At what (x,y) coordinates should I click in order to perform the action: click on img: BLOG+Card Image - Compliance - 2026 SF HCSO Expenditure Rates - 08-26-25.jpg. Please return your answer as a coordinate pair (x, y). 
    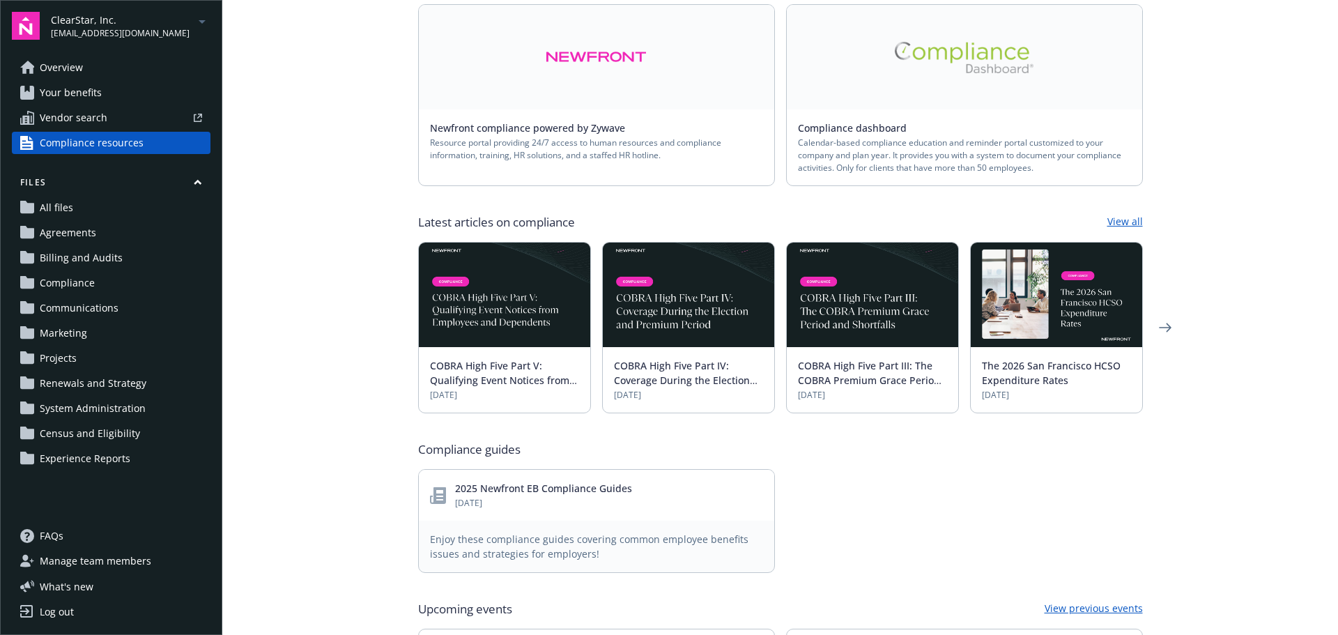
    Looking at the image, I should click on (1056, 295).